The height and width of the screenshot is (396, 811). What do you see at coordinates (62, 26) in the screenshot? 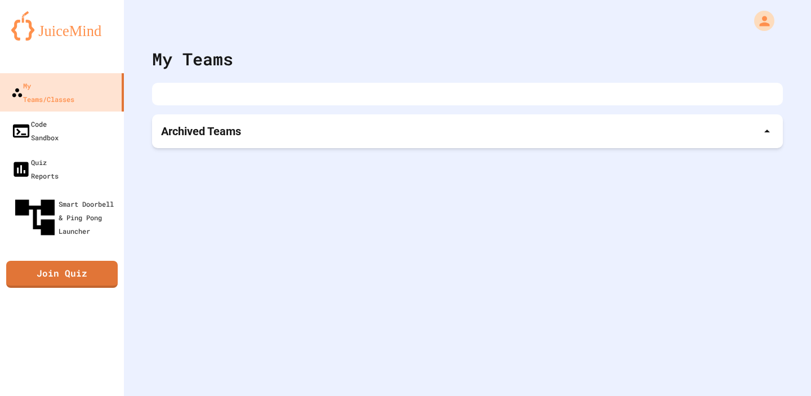
I see `img: logo-orange.svg` at bounding box center [62, 26].